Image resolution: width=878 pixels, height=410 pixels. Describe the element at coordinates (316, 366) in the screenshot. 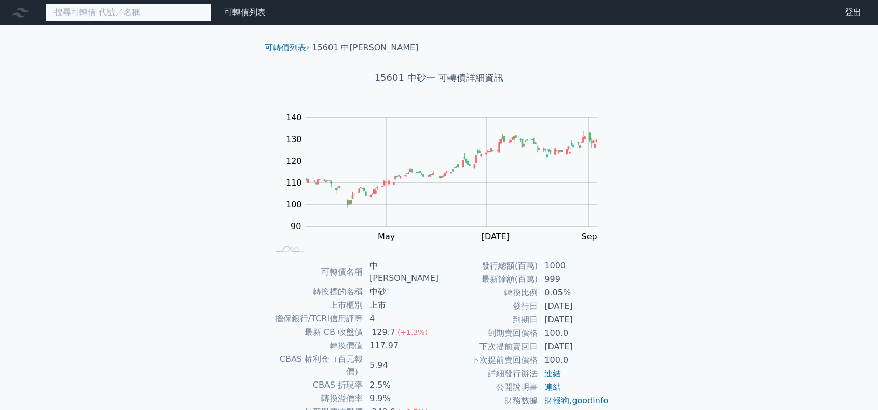

I see `td: CBAS 權利金（百元報價）` at that location.